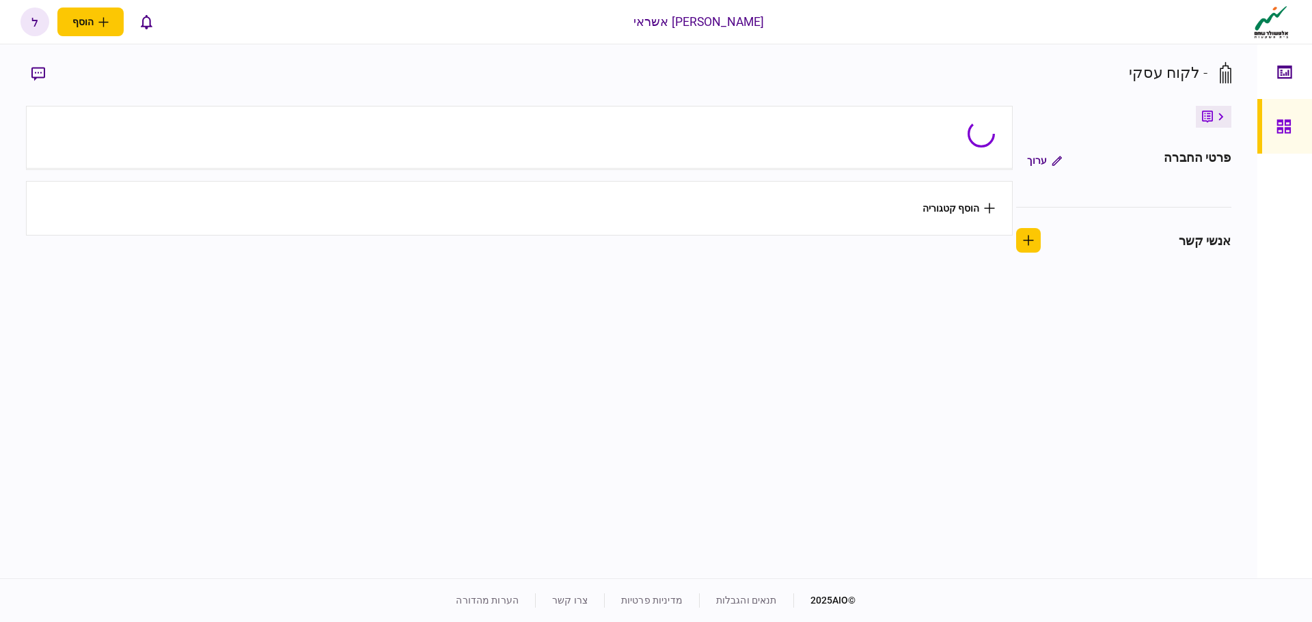  I want to click on div: - לקוח עסקי, so click(1167, 72).